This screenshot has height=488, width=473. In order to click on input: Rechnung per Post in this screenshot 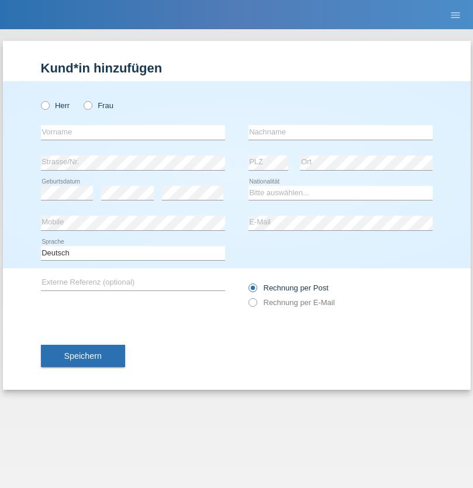, I will do `click(252, 290)`.